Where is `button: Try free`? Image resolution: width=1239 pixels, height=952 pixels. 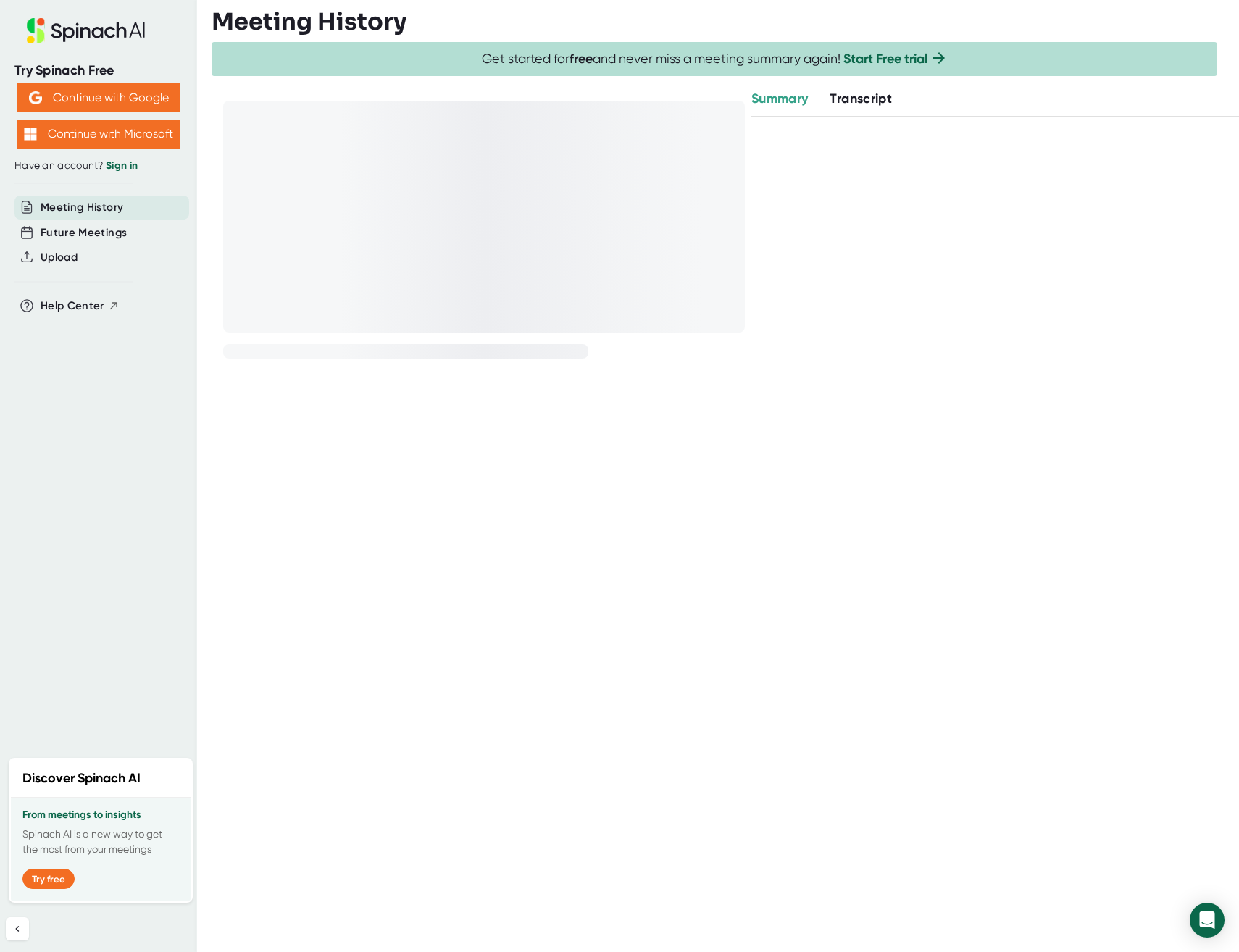
button: Try free is located at coordinates (48, 879).